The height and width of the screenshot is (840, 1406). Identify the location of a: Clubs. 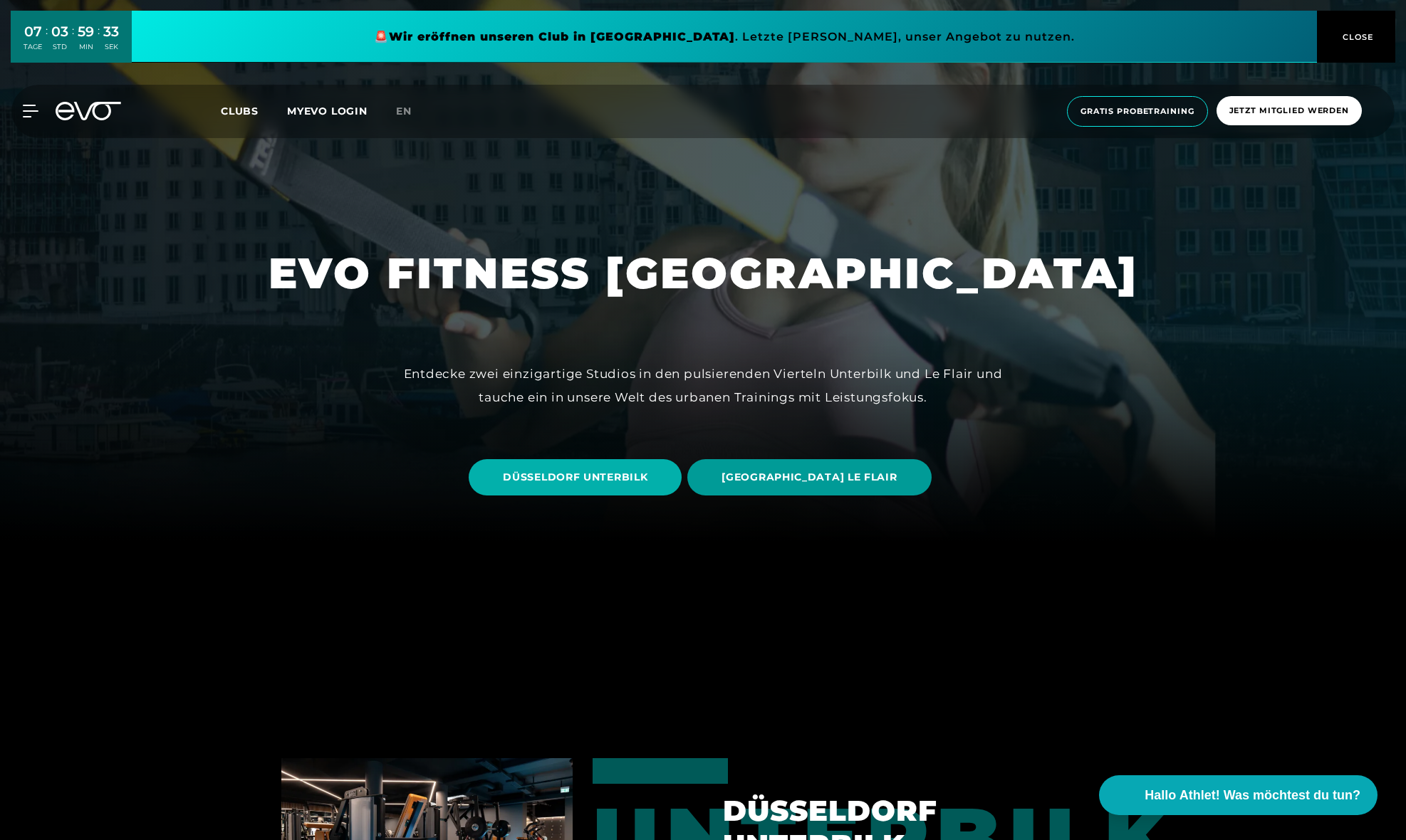
(253, 111).